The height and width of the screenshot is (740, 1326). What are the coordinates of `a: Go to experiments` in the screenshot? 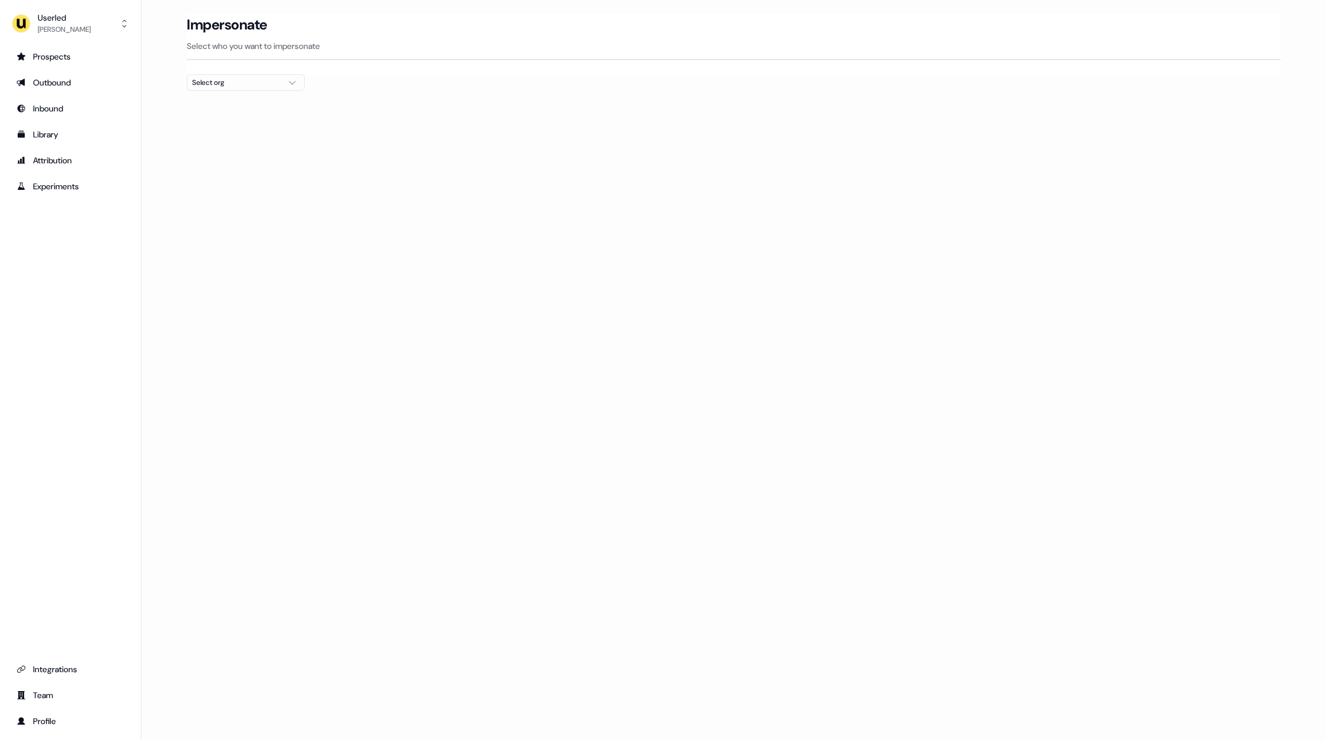 It's located at (70, 186).